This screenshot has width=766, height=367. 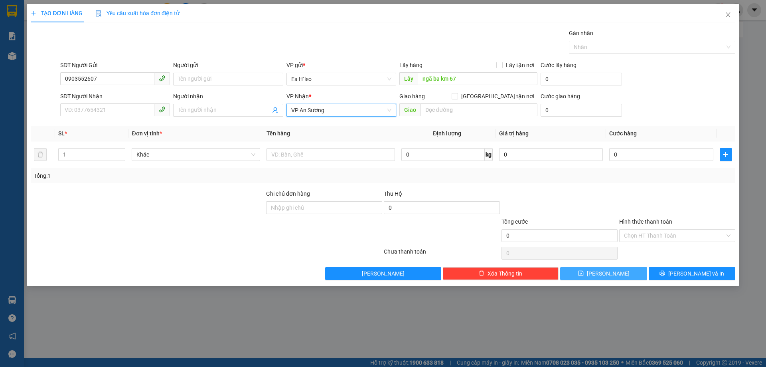 What do you see at coordinates (728, 15) in the screenshot?
I see `span: close` at bounding box center [728, 15].